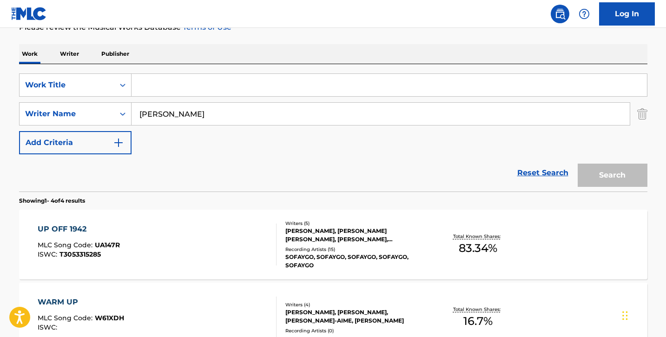 Image resolution: width=666 pixels, height=337 pixels. Describe the element at coordinates (107, 245) in the screenshot. I see `span: UA147R` at that location.